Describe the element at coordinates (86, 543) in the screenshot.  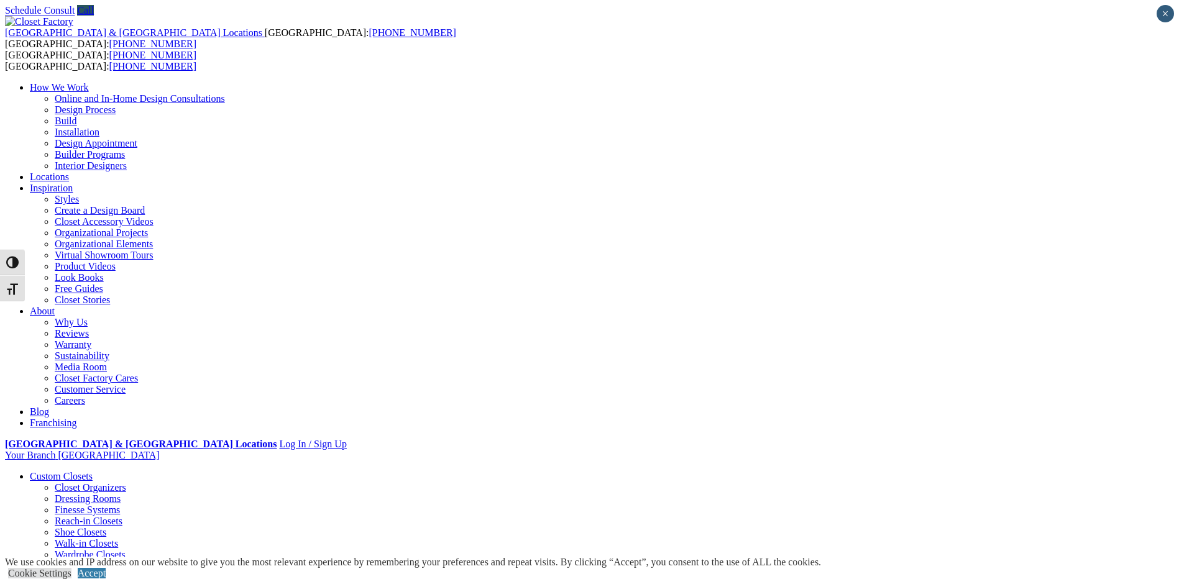
I see `a: Walk-in Closets` at that location.